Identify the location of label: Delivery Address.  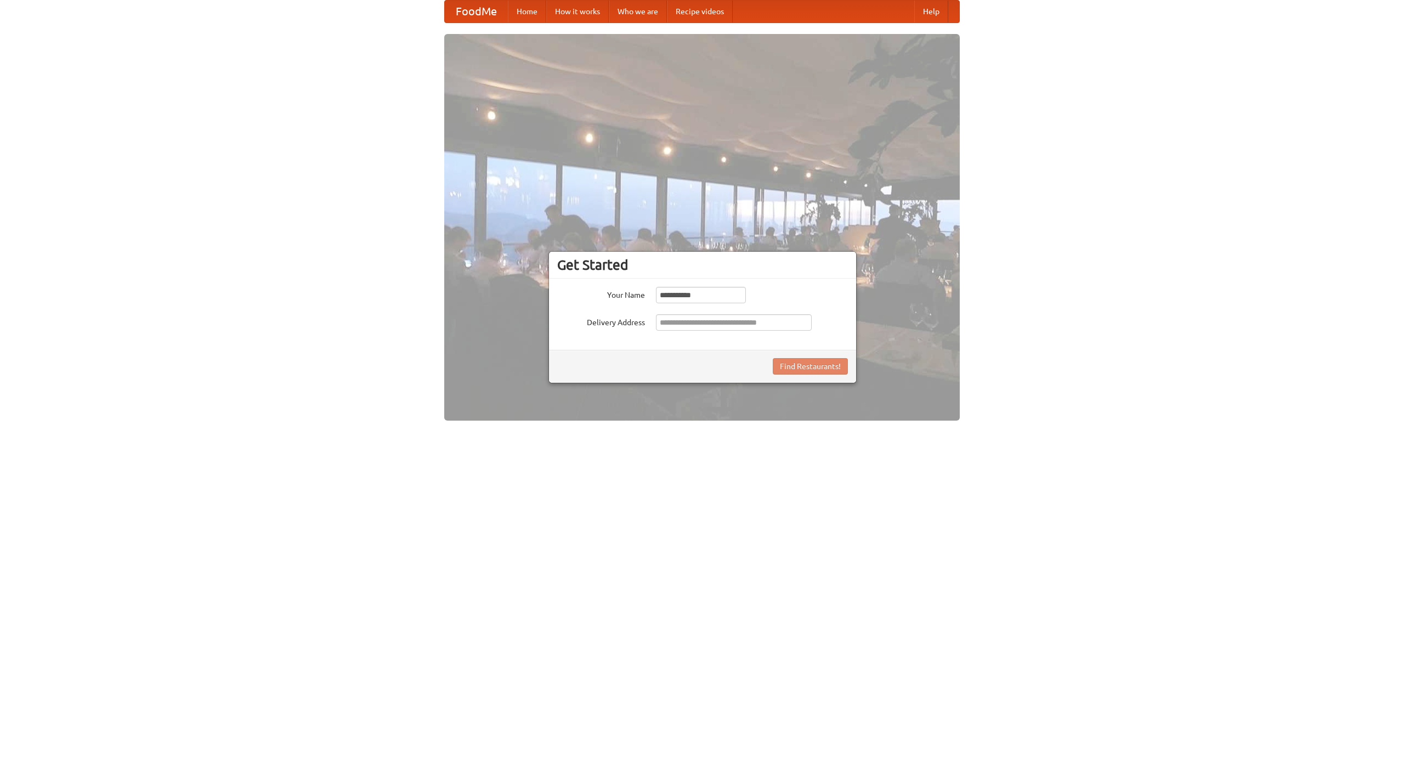
(601, 321).